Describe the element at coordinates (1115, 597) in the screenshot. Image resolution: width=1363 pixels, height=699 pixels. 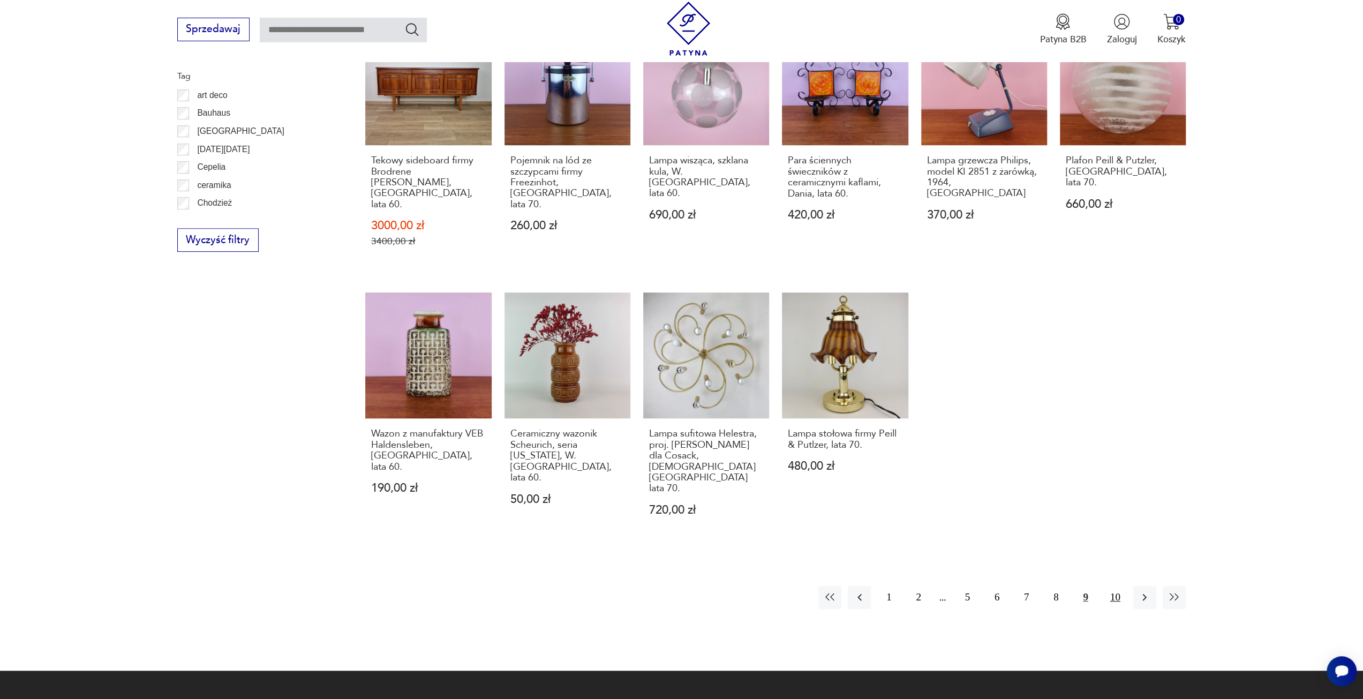
I see `button: 10` at that location.